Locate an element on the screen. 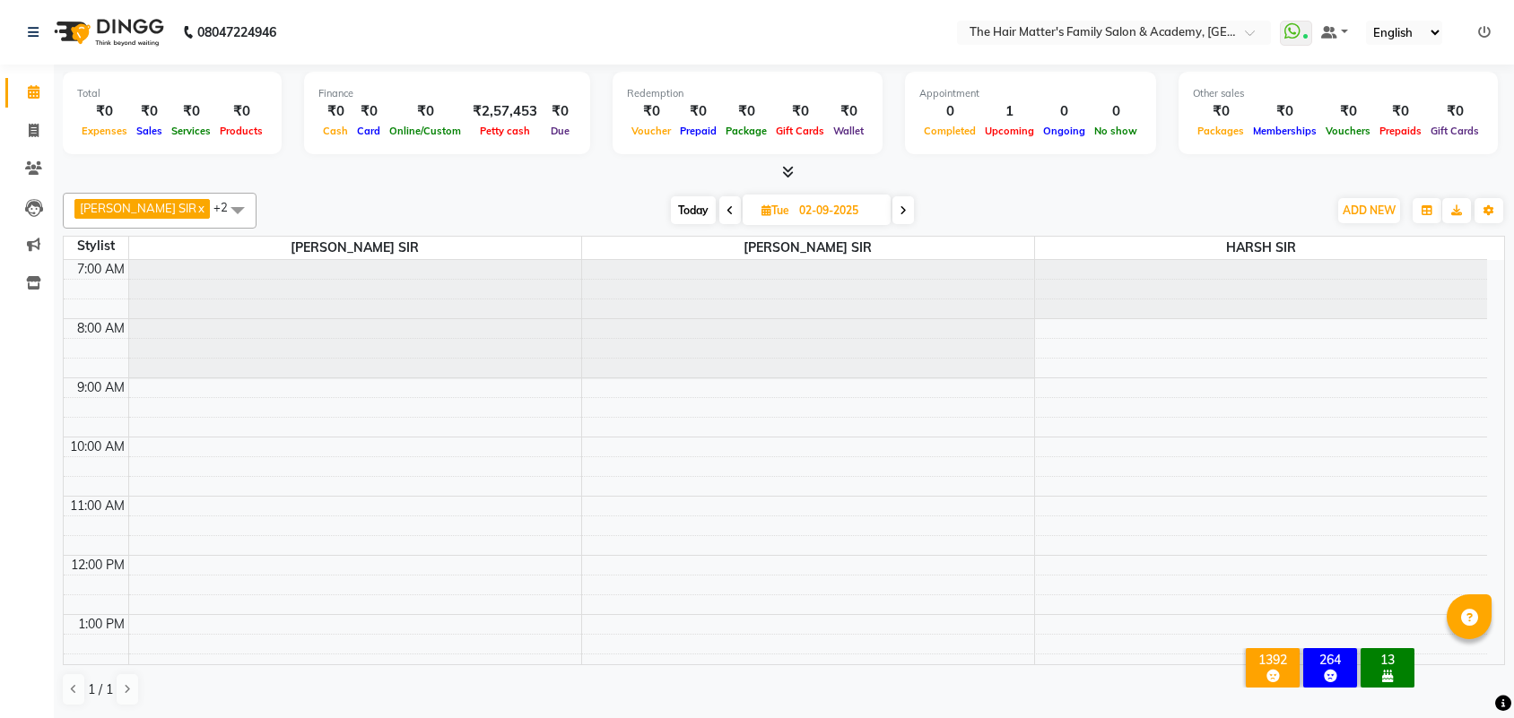 This screenshot has height=718, width=1514. span: Prepaids is located at coordinates (1400, 131).